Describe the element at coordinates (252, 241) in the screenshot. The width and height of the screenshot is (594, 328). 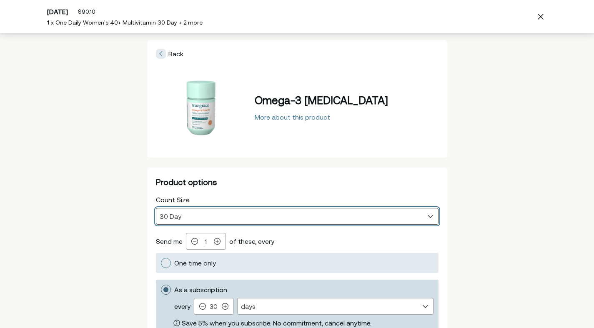
I see `span: of these, every` at that location.